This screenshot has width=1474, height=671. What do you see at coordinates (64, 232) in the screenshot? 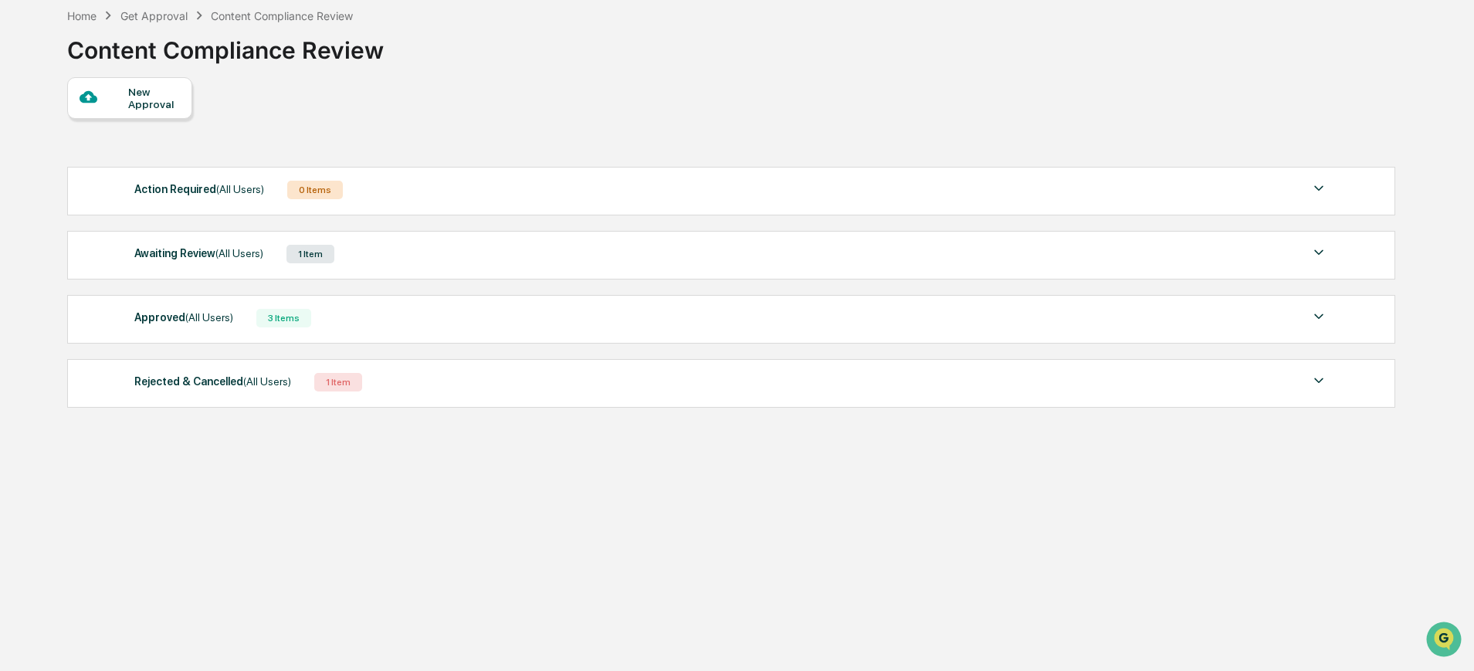
I see `span: Data Lookup` at bounding box center [64, 232].